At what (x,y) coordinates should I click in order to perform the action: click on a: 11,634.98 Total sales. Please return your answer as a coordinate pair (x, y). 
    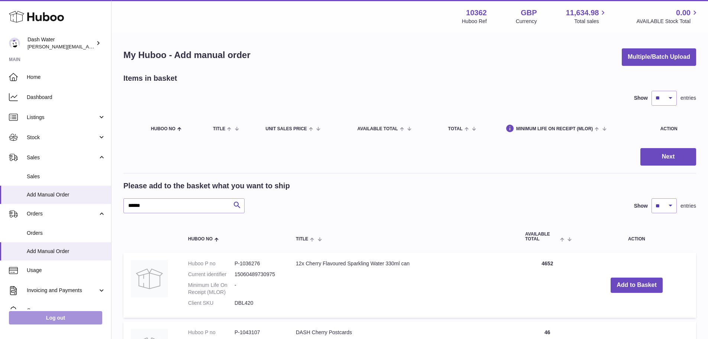
    Looking at the image, I should click on (586, 16).